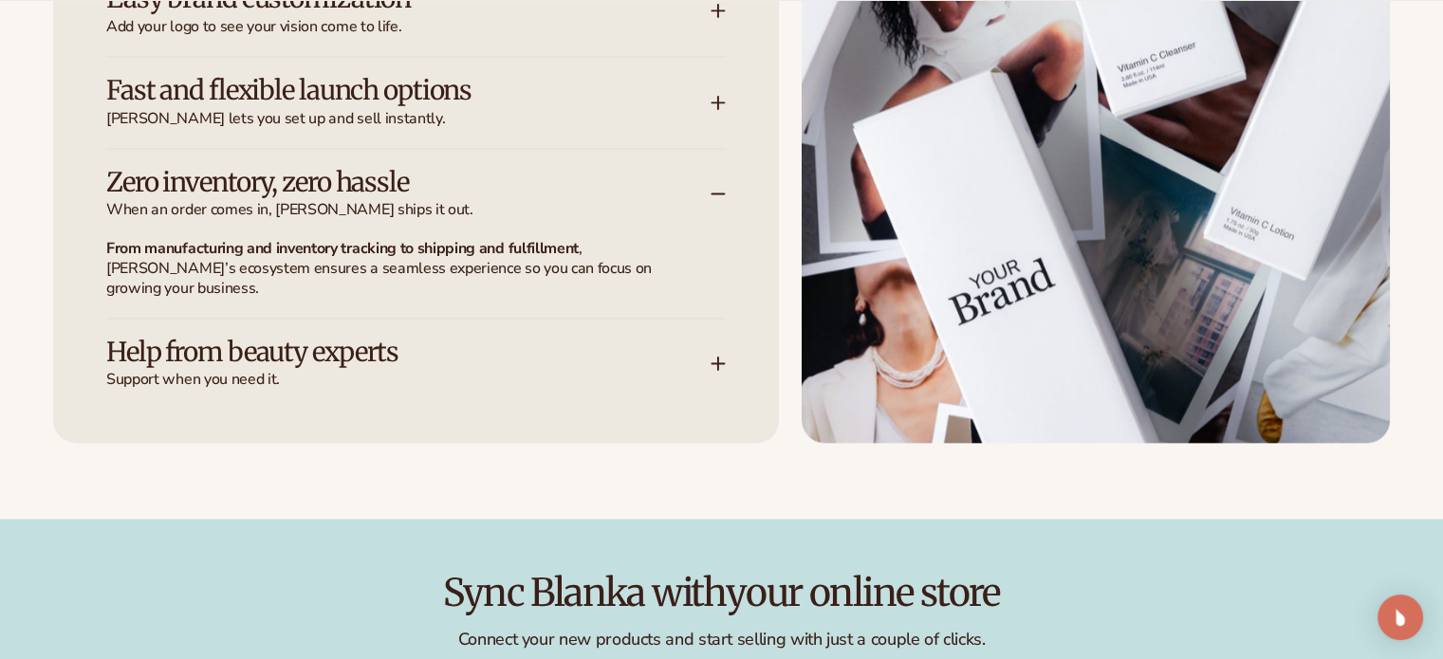 The width and height of the screenshot is (1443, 659). What do you see at coordinates (379, 182) in the screenshot?
I see `h3: Zero inventory, zero hassle` at bounding box center [379, 182].